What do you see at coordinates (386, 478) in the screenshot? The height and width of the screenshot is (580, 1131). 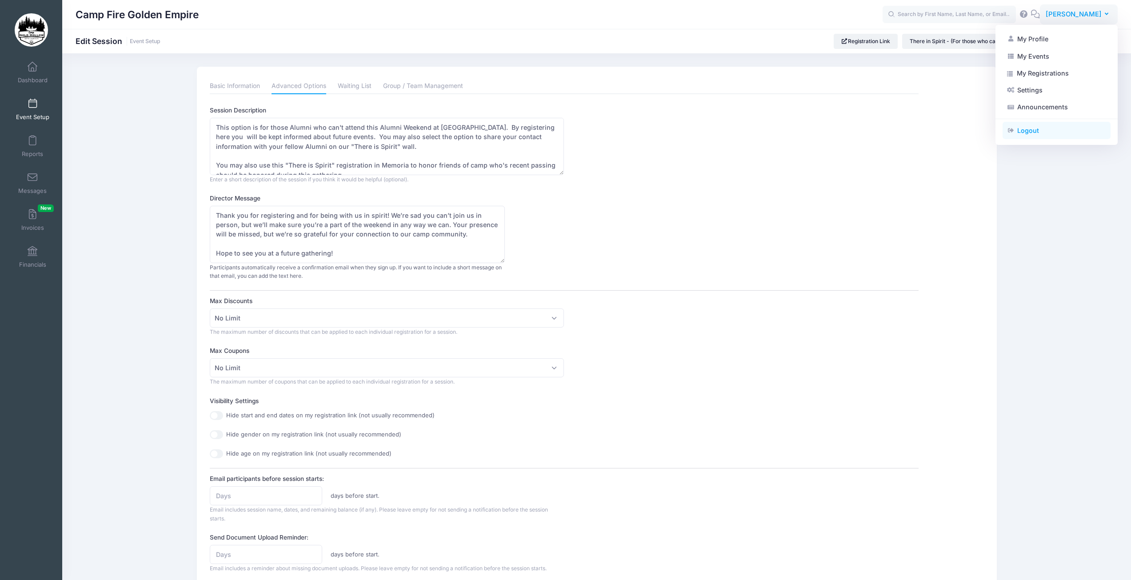 I see `label: Email participants before session starts:` at bounding box center [386, 478].